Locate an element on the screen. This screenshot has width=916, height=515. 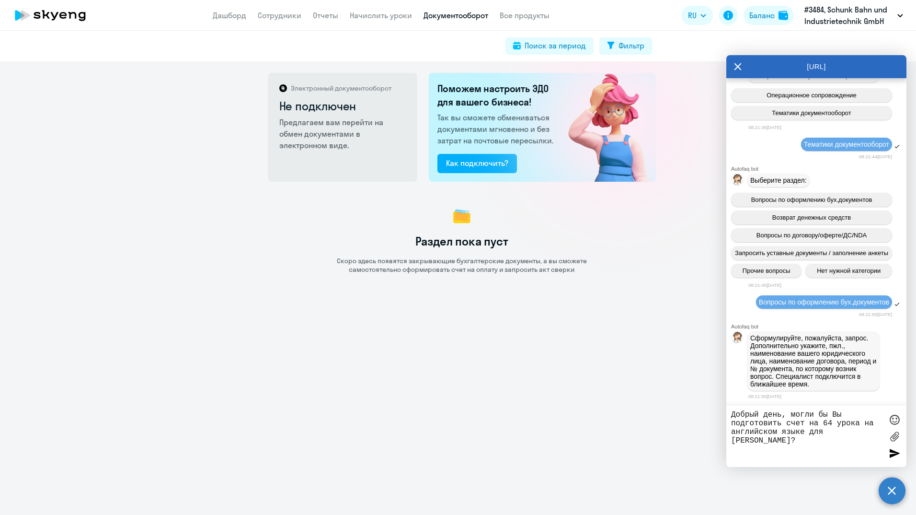
p: Предлагаем вам перейти на обмен документами в электронном виде. is located at coordinates (343, 134).